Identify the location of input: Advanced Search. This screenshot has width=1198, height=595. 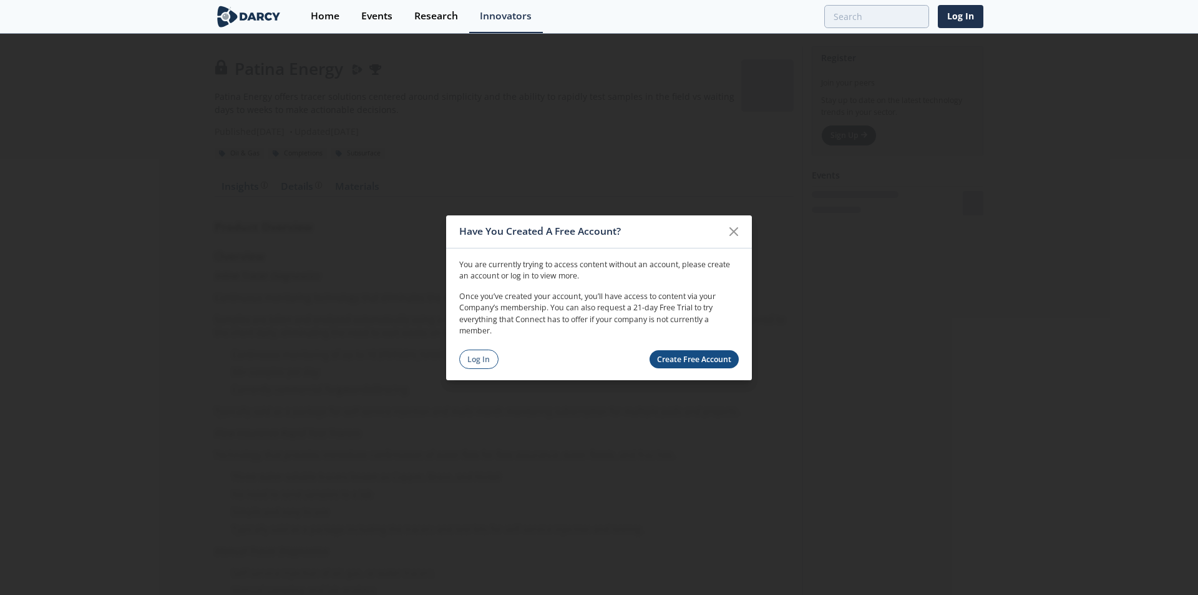
(877, 16).